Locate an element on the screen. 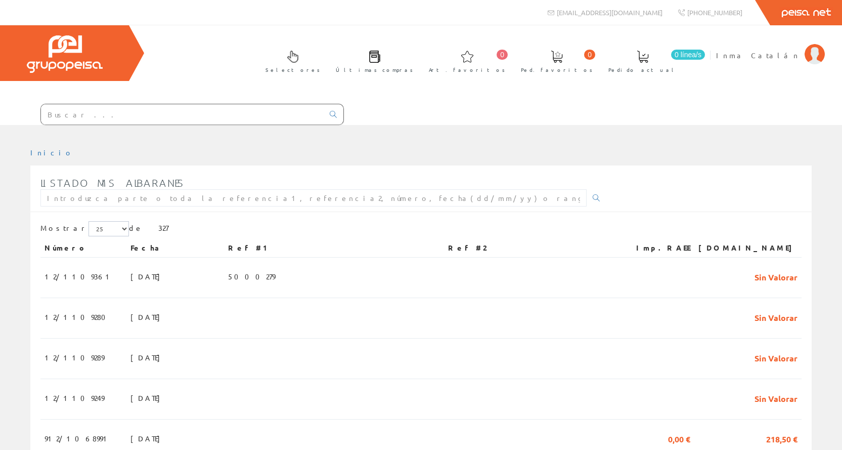 Image resolution: width=842 pixels, height=450 pixels. img: Grupo Peisa is located at coordinates (65, 54).